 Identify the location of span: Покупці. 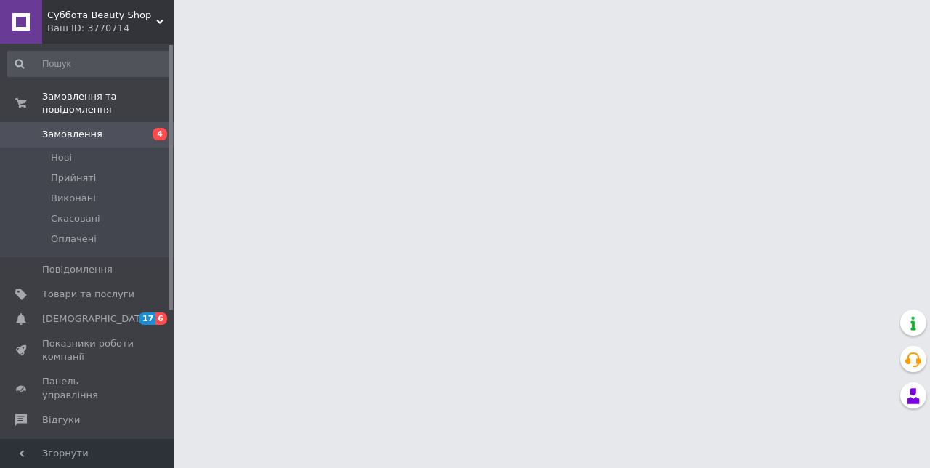
(62, 445).